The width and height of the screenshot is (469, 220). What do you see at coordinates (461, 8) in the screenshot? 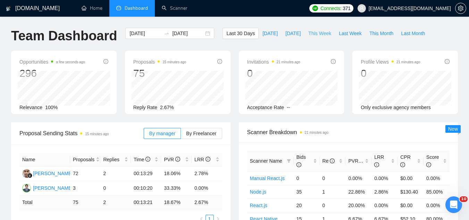
I see `a: setting` at bounding box center [461, 8].